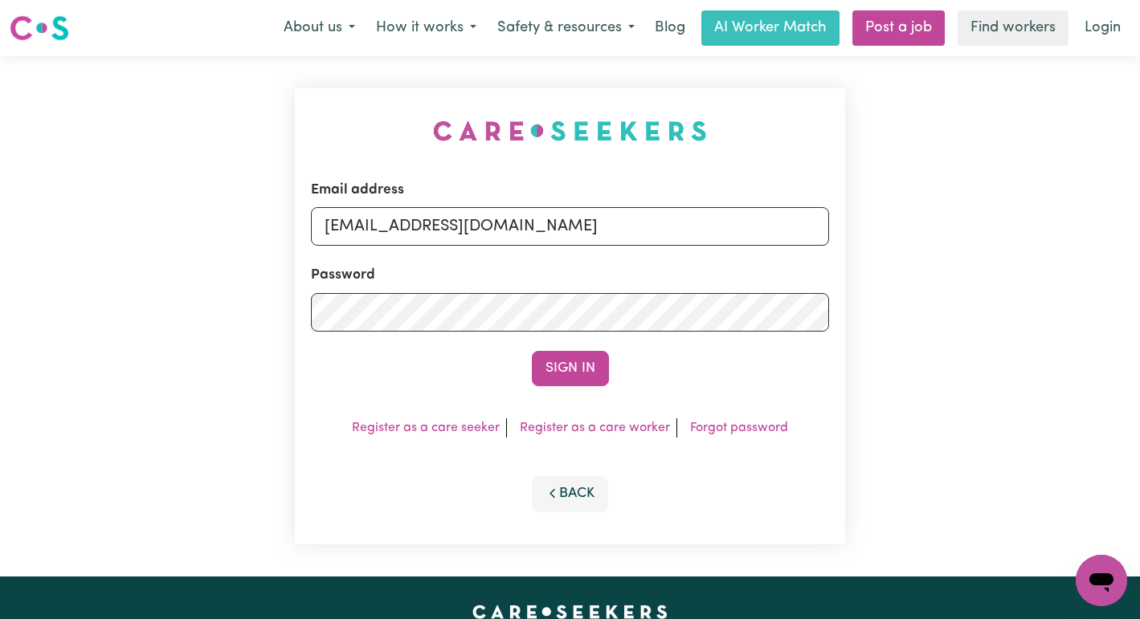  Describe the element at coordinates (570, 494) in the screenshot. I see `button: Back` at that location.